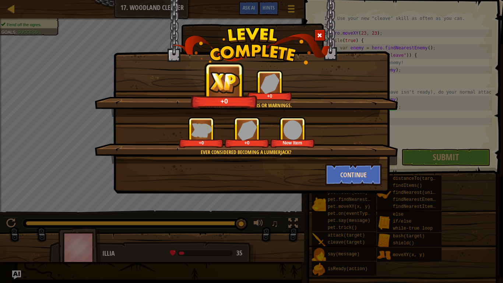  I want to click on div: Clean code: no code errors or warnings., so click(246, 105).